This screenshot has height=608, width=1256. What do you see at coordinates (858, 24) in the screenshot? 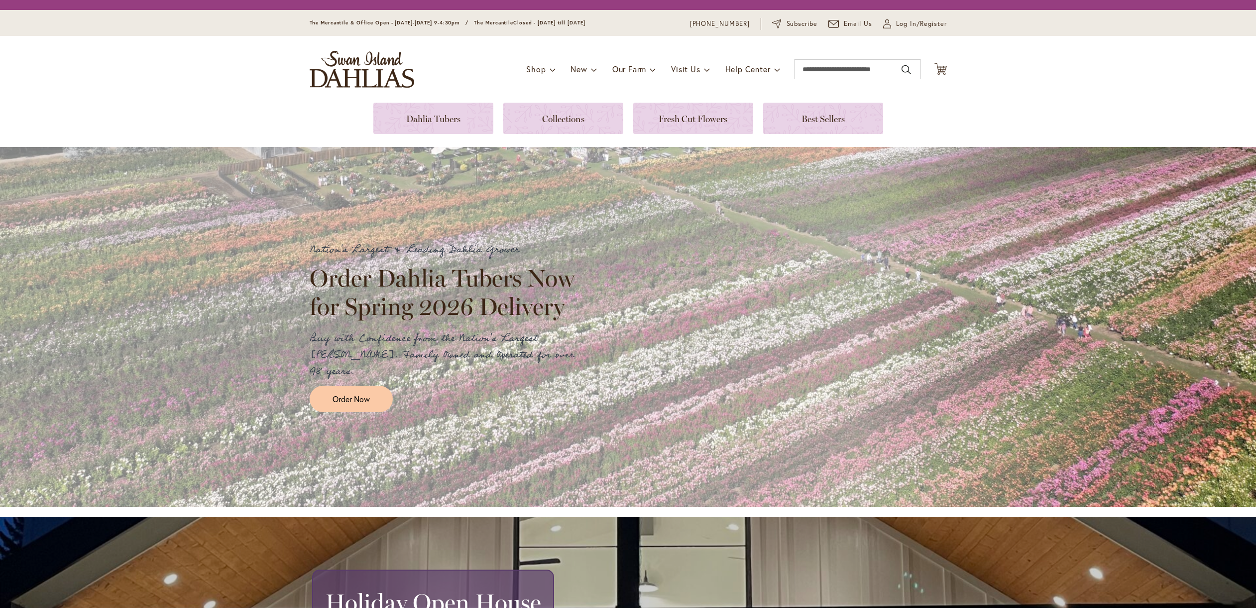
I see `span: Email Us` at bounding box center [858, 24].